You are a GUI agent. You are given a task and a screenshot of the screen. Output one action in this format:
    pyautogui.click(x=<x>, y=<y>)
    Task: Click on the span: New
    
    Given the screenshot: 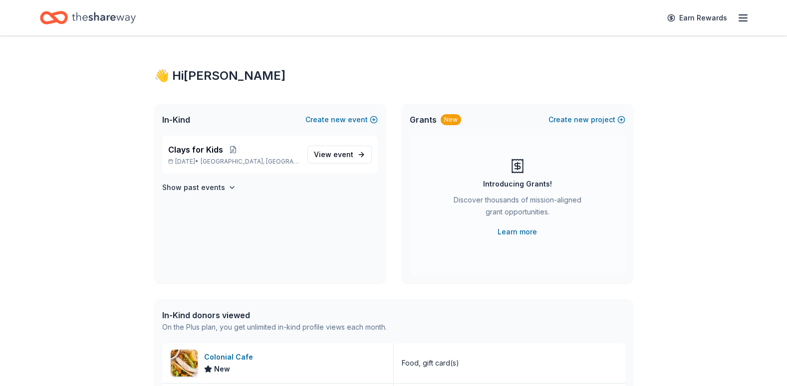 What is the action you would take?
    pyautogui.click(x=222, y=370)
    